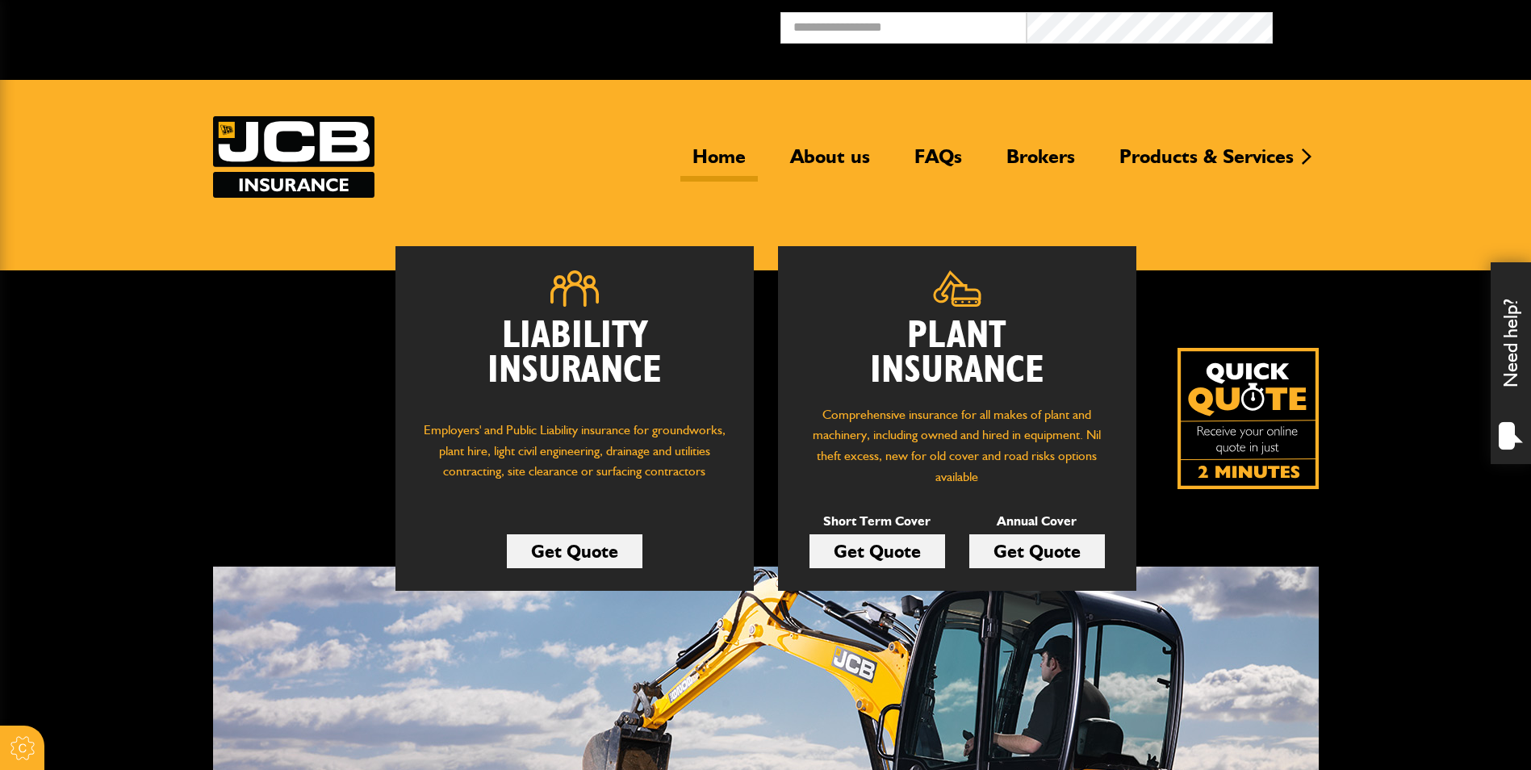 The height and width of the screenshot is (770, 1531). Describe the element at coordinates (719, 163) in the screenshot. I see `a: Home` at that location.